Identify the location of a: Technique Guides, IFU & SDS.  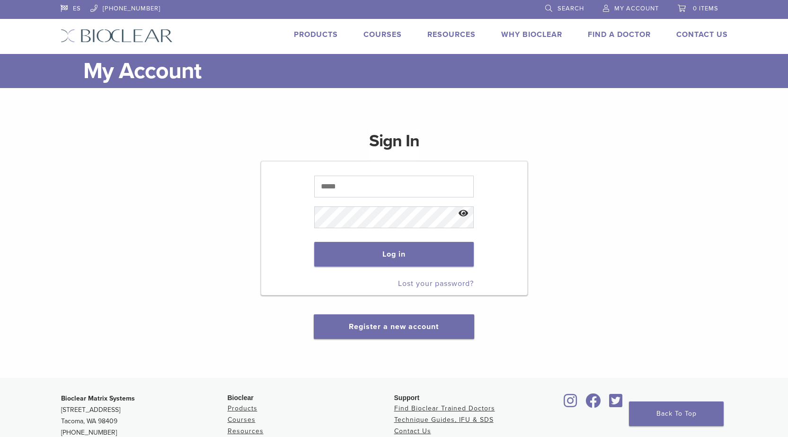
(444, 419).